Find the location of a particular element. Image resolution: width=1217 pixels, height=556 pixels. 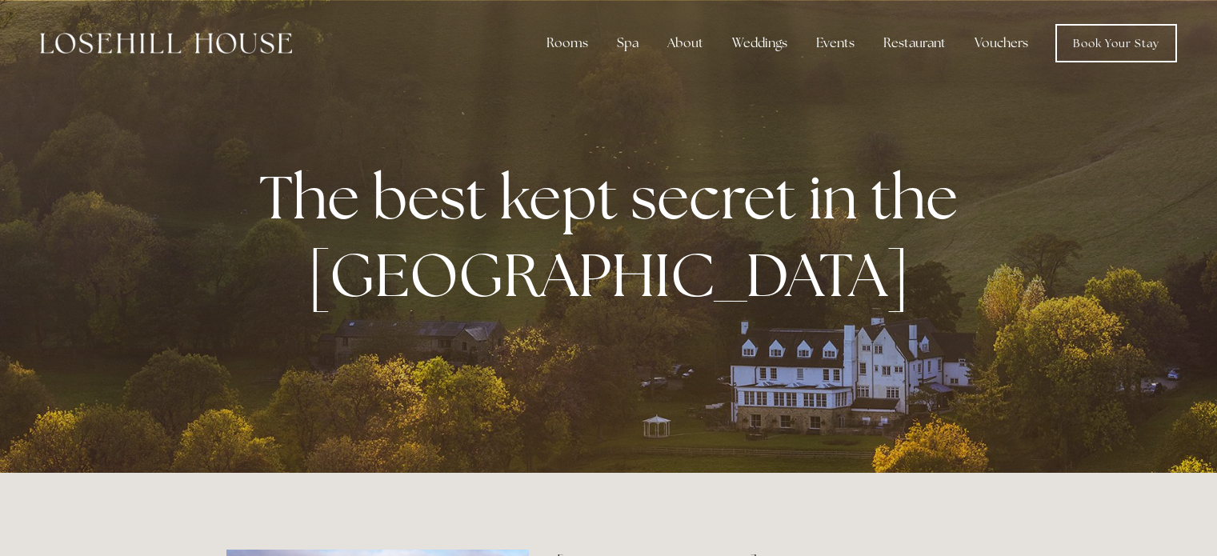

img: Losehill House is located at coordinates (166, 43).